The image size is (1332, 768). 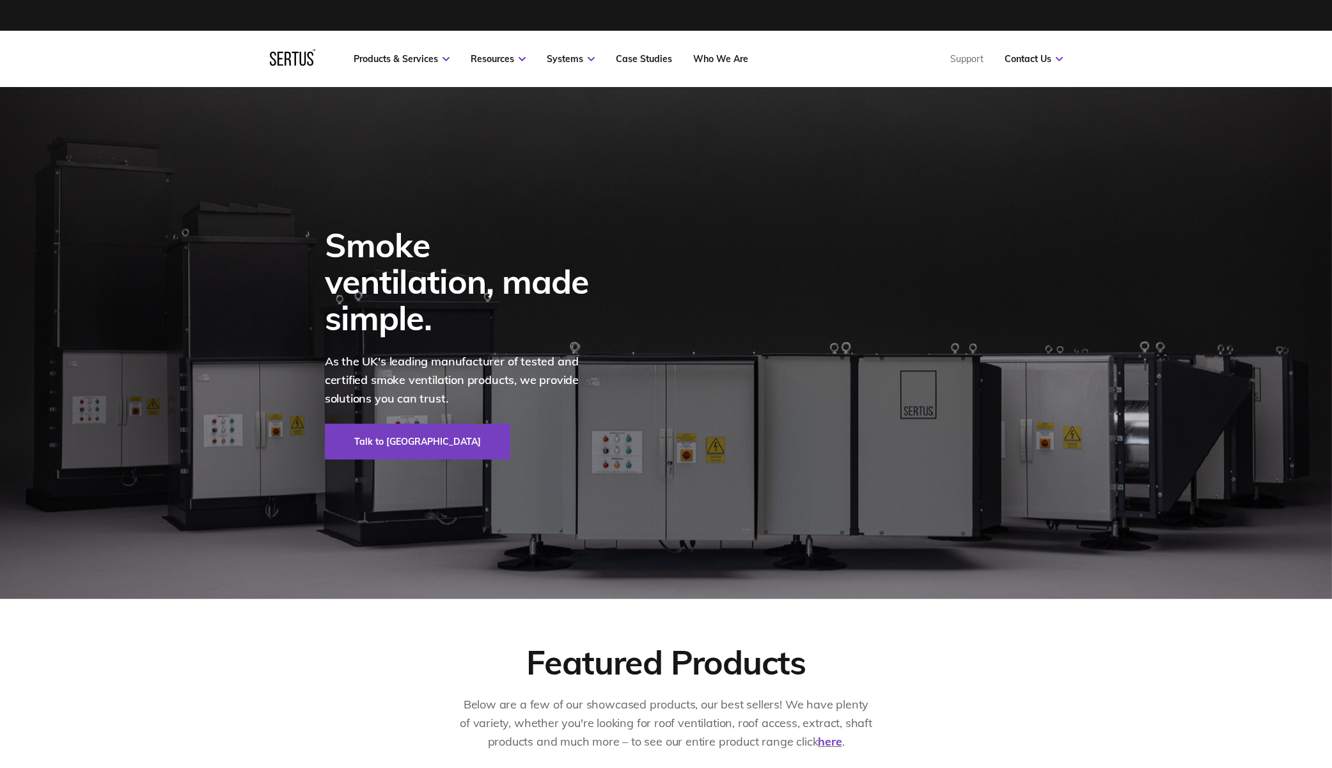 I want to click on div: Smoke ventilation, made simple., so click(x=466, y=281).